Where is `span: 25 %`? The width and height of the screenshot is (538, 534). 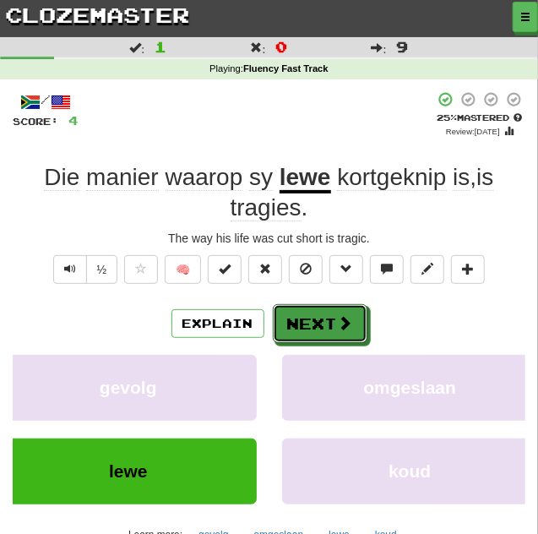
span: 25 % is located at coordinates (448, 117).